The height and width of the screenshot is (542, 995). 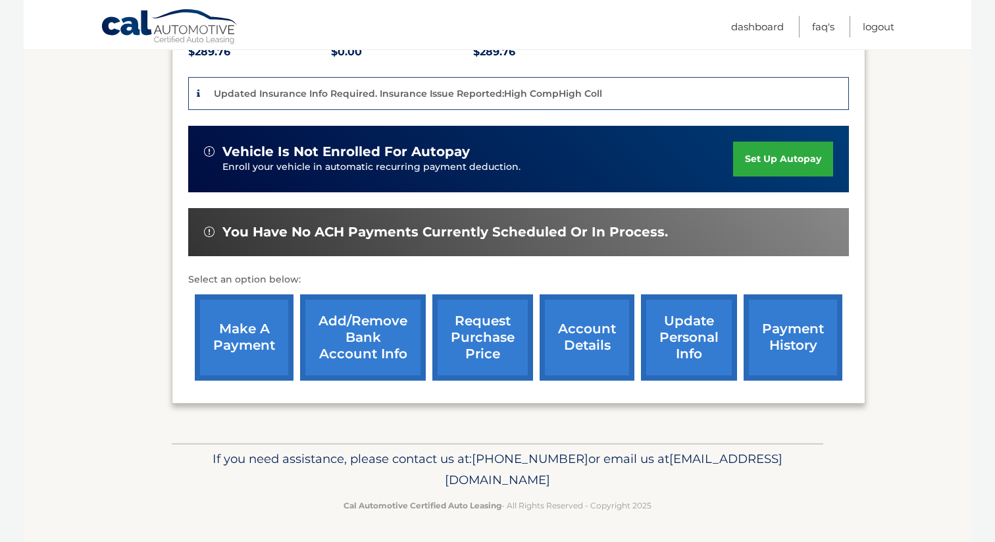 I want to click on span: You have no ACH payments currently scheduled or in process., so click(x=445, y=232).